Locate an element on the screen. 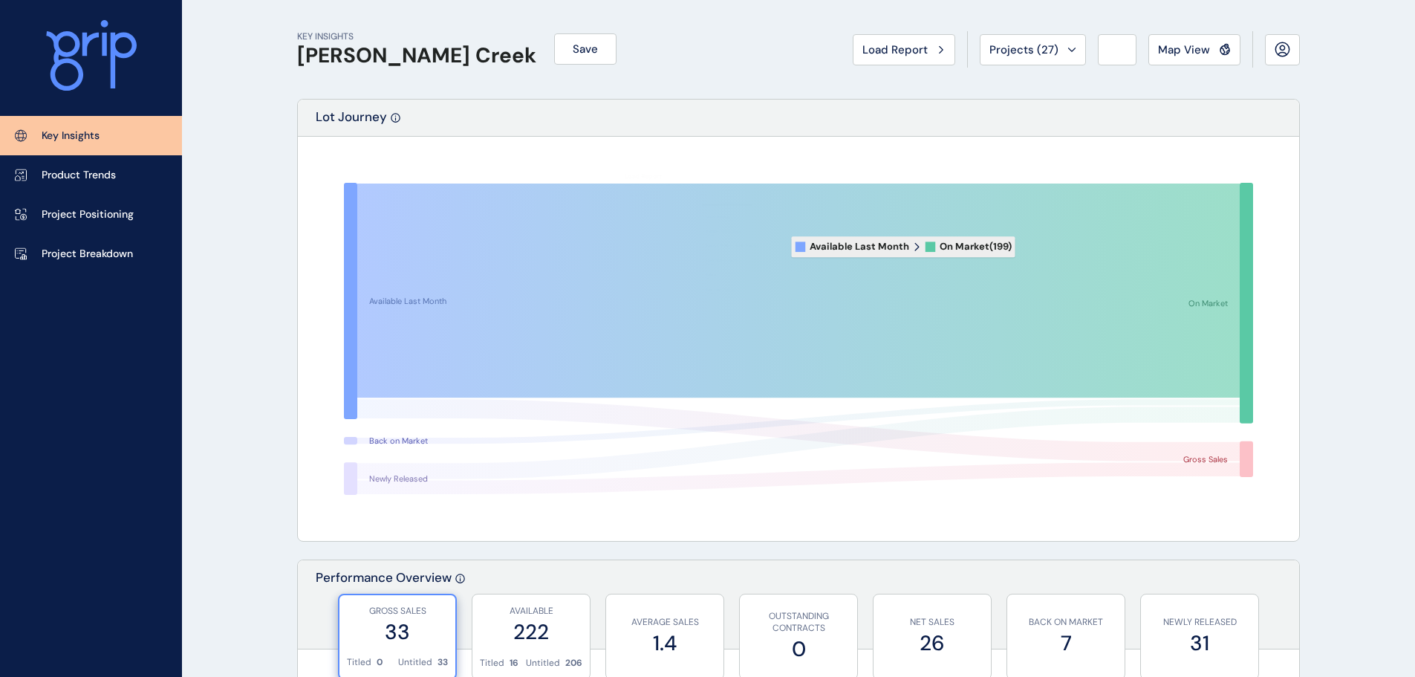 The width and height of the screenshot is (1415, 677). p: Project Positioning is located at coordinates (88, 215).